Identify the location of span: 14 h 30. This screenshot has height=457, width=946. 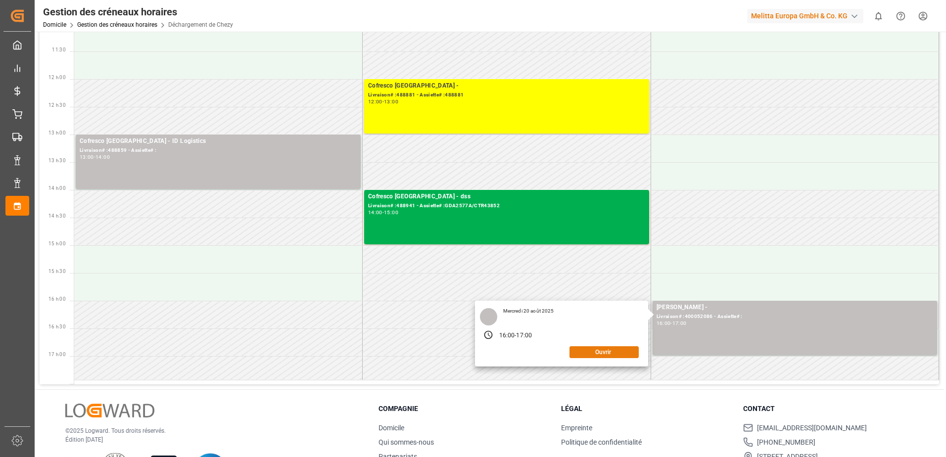
(57, 216).